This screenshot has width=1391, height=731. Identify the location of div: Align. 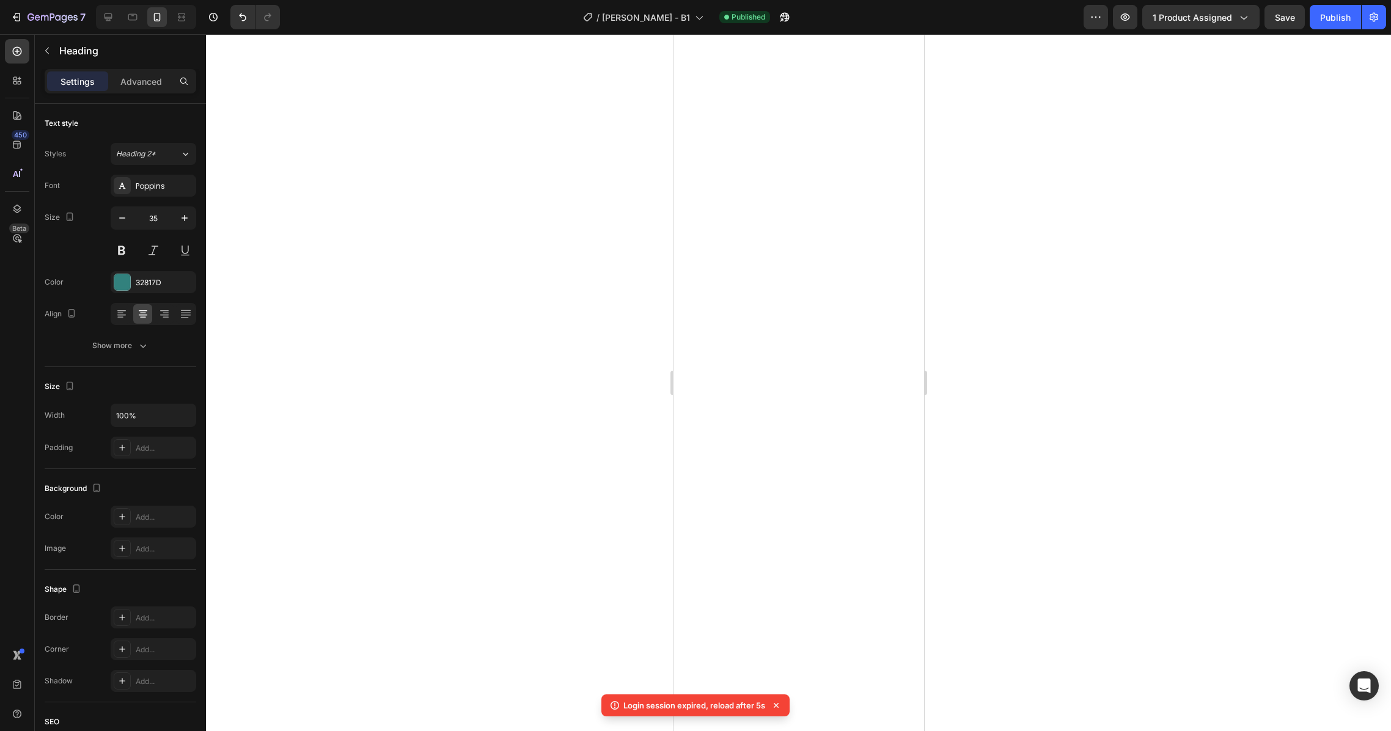
(62, 314).